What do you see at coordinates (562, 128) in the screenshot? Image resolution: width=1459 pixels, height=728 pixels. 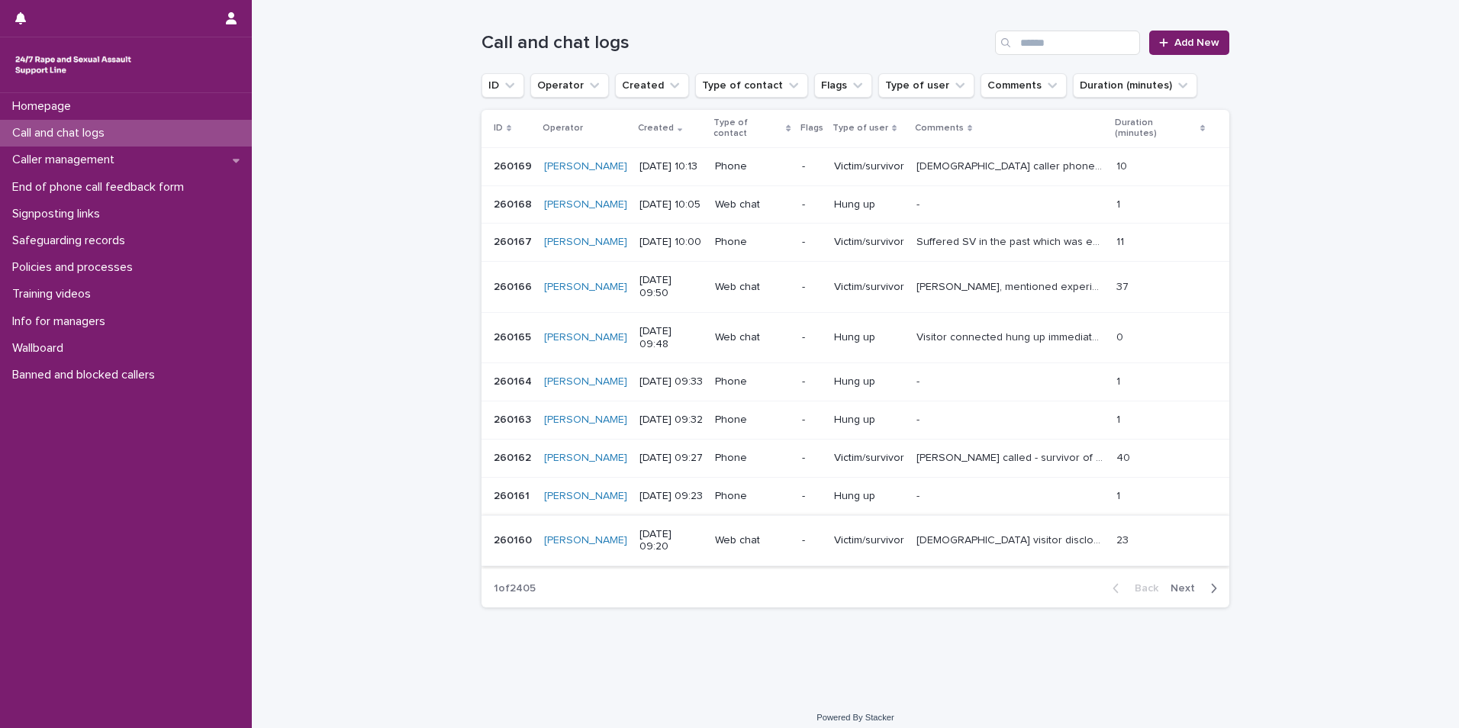 I see `p: Operator` at bounding box center [562, 128].